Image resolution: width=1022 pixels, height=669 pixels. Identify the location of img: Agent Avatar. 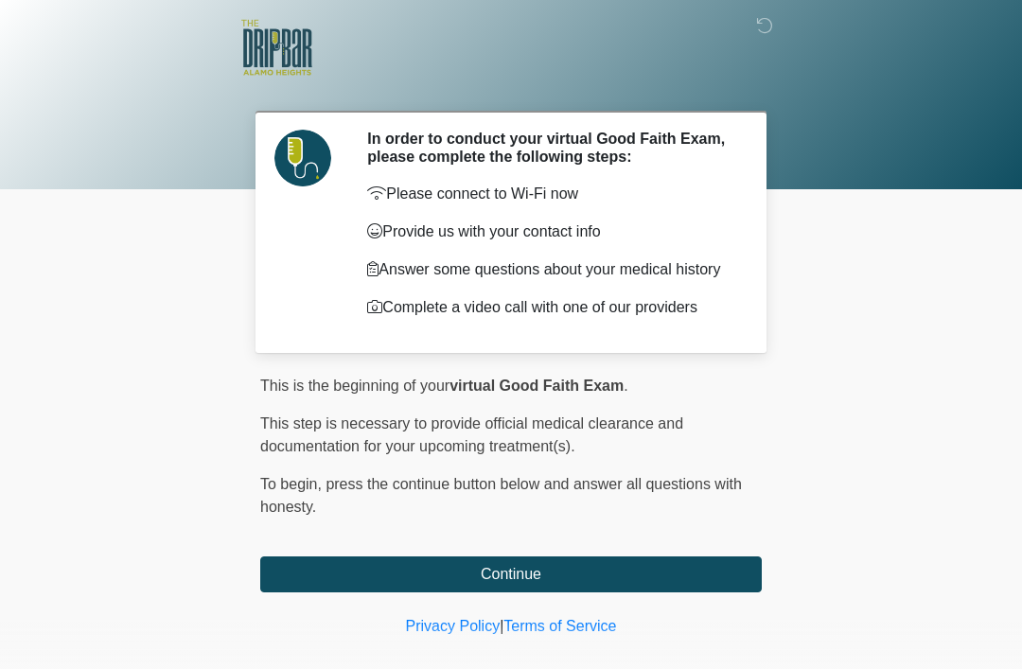
(303, 158).